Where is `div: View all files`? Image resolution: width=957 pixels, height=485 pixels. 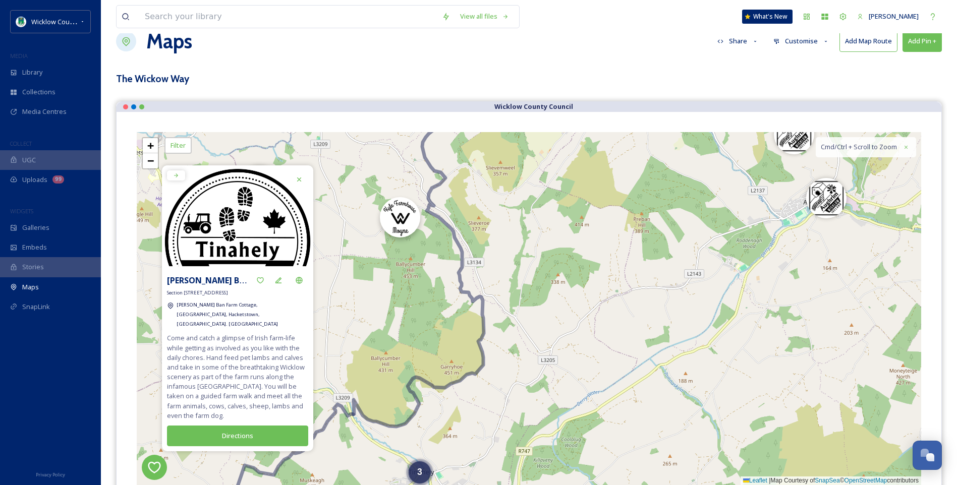
div: View all files is located at coordinates (484, 16).